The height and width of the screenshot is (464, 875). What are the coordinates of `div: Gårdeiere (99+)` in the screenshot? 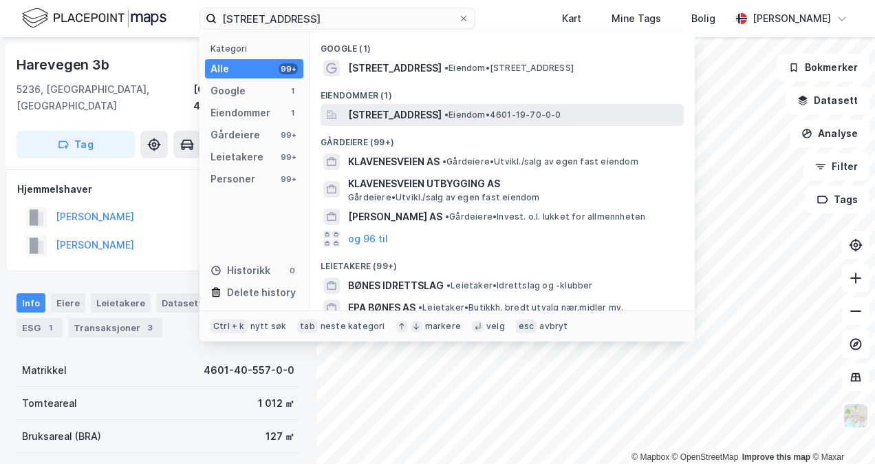 It's located at (502, 138).